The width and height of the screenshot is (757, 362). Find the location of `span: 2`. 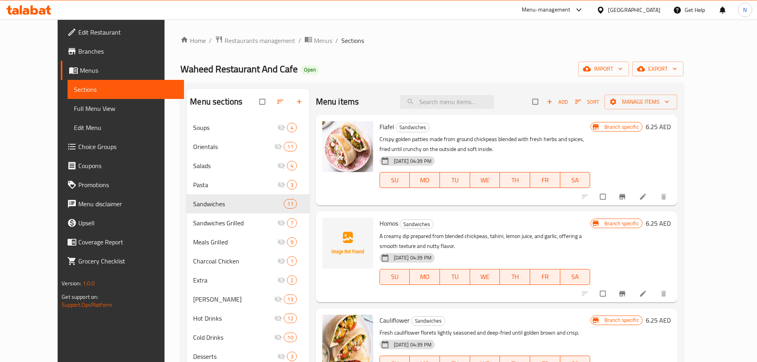

span: 2 is located at coordinates (292, 280).